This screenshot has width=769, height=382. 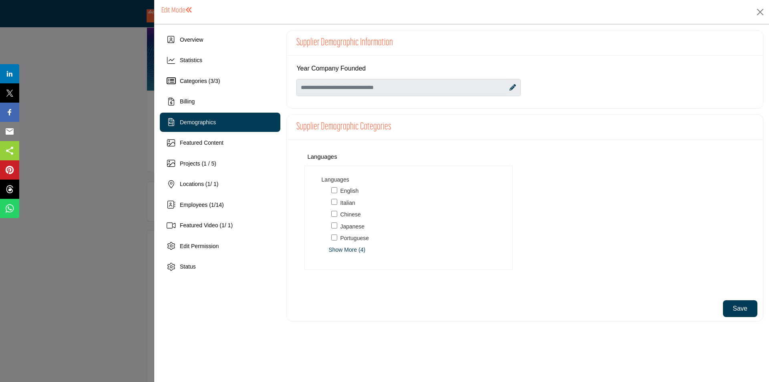 I want to click on input: Select Italian, so click(x=334, y=202).